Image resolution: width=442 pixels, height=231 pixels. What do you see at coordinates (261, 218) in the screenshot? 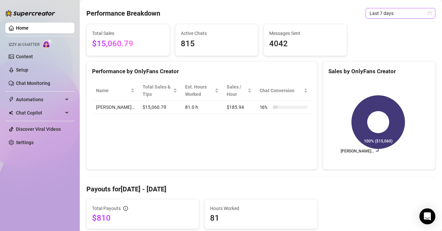
I see `span: 81` at bounding box center [261, 218].